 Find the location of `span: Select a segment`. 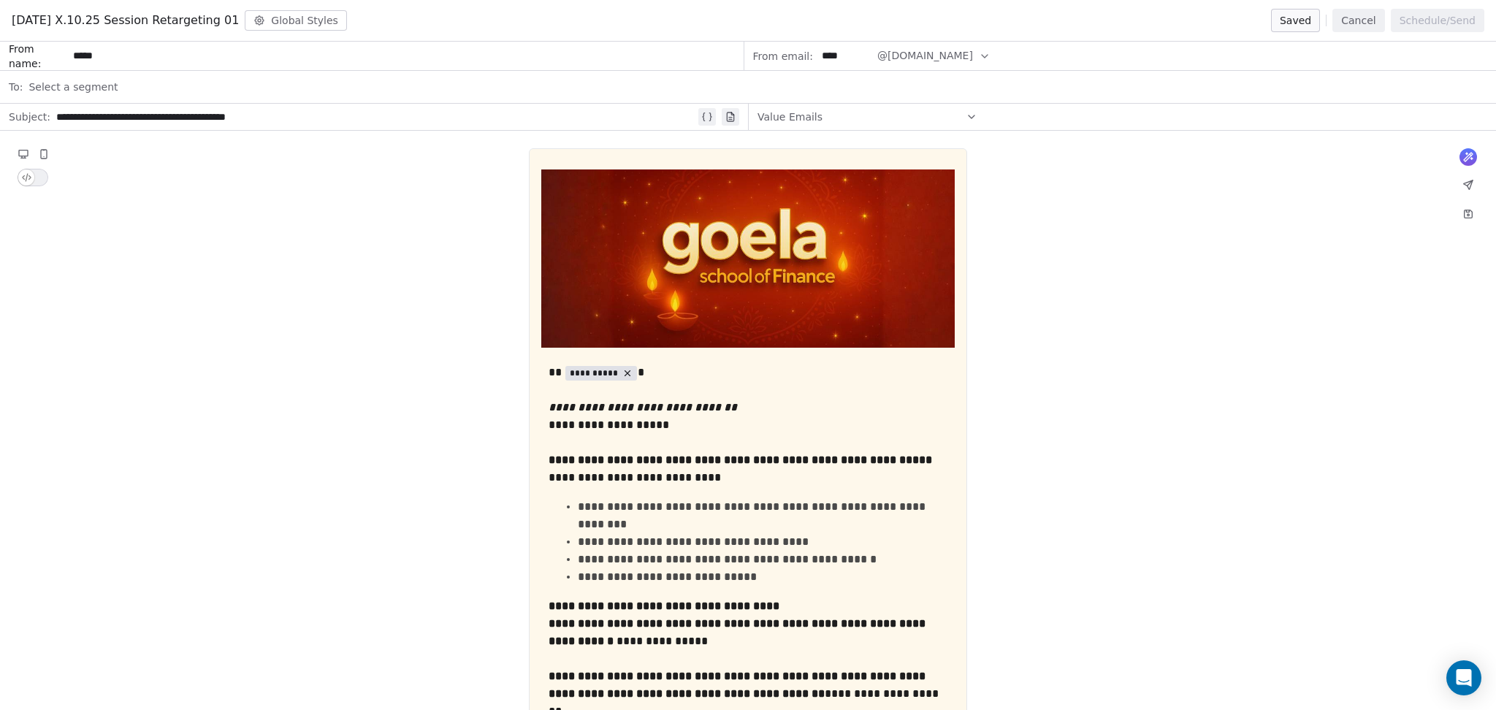

span: Select a segment is located at coordinates (73, 87).